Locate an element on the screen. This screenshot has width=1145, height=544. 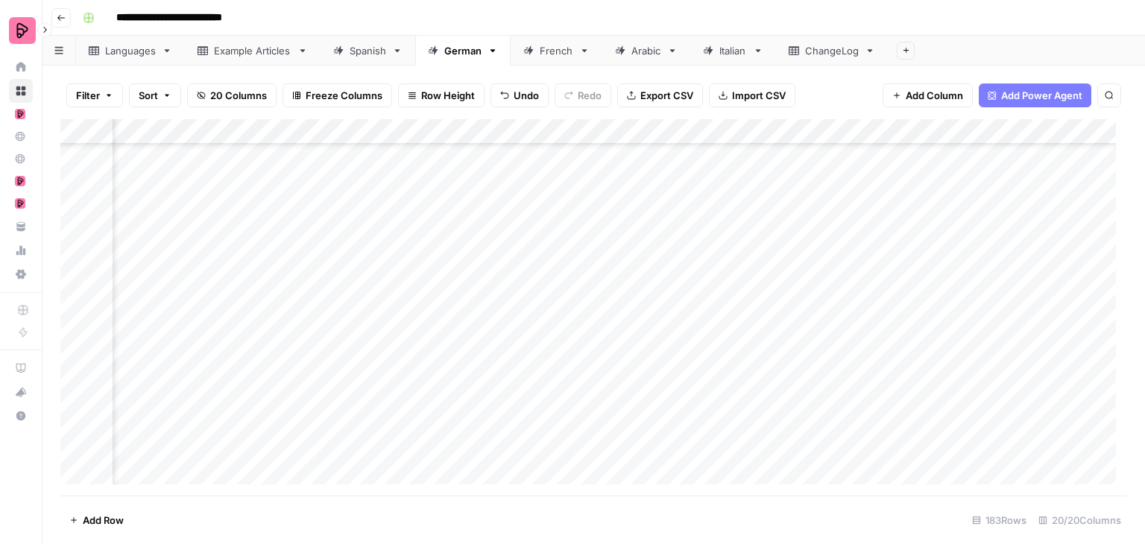
a: AirOps Academy is located at coordinates (21, 368).